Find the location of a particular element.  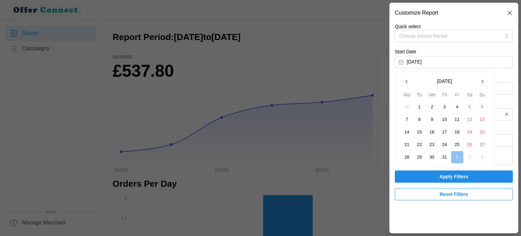

button: 20 July 2025 is located at coordinates (482, 132).